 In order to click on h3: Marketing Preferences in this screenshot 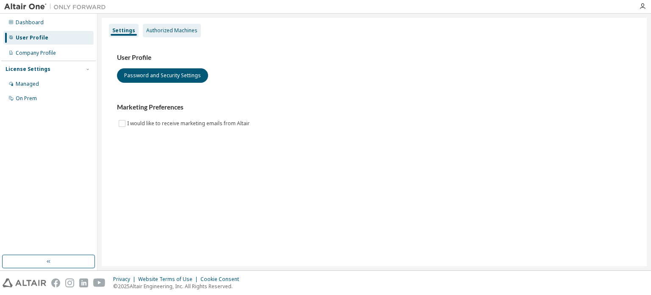, I will do `click(374, 107)`.